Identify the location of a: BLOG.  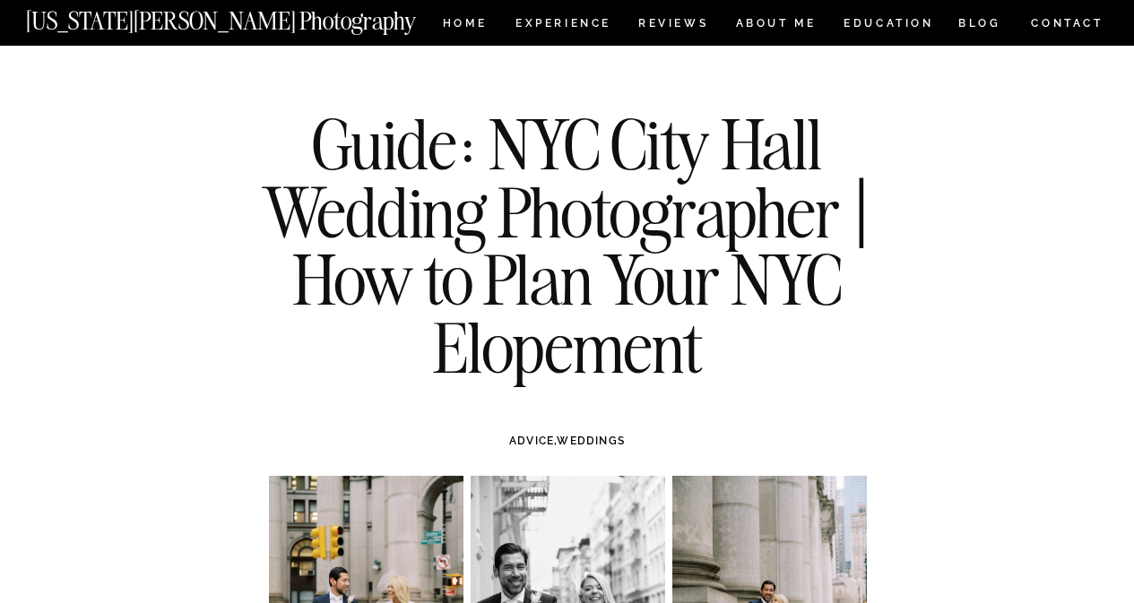
(980, 25).